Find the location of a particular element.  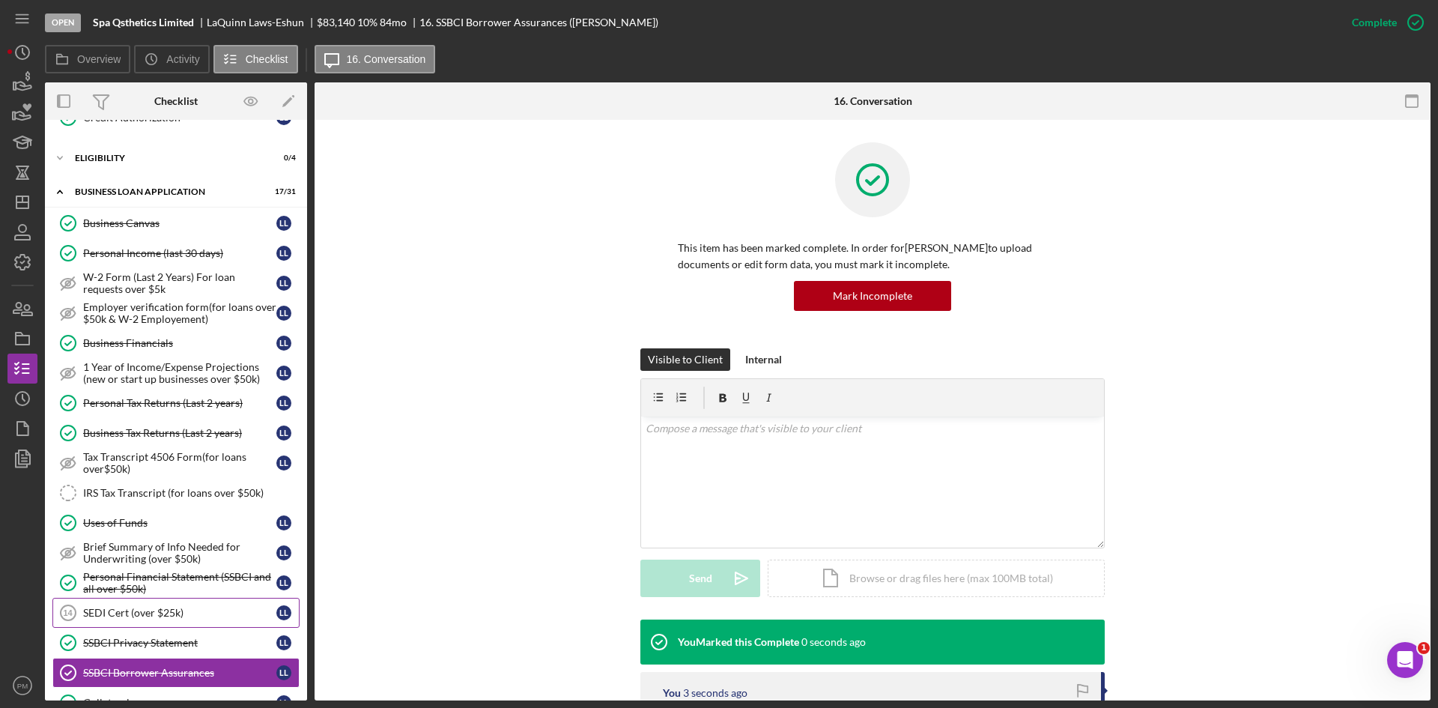

button: Complete is located at coordinates (1383, 22).